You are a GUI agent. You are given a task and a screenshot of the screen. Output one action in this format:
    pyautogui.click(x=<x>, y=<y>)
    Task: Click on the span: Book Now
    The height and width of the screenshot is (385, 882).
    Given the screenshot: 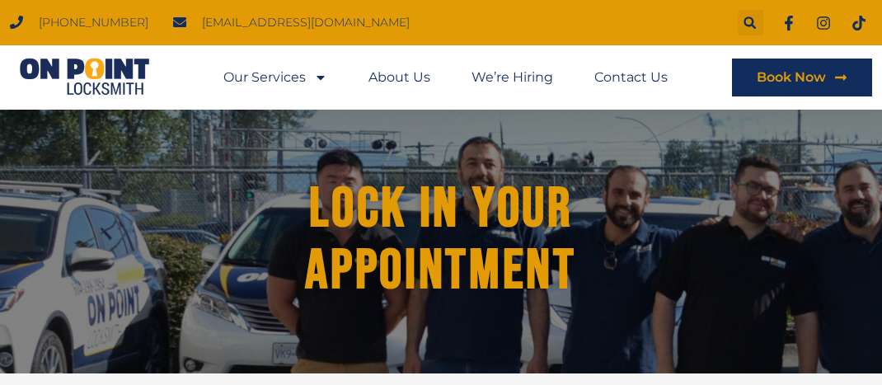 What is the action you would take?
    pyautogui.click(x=791, y=77)
    